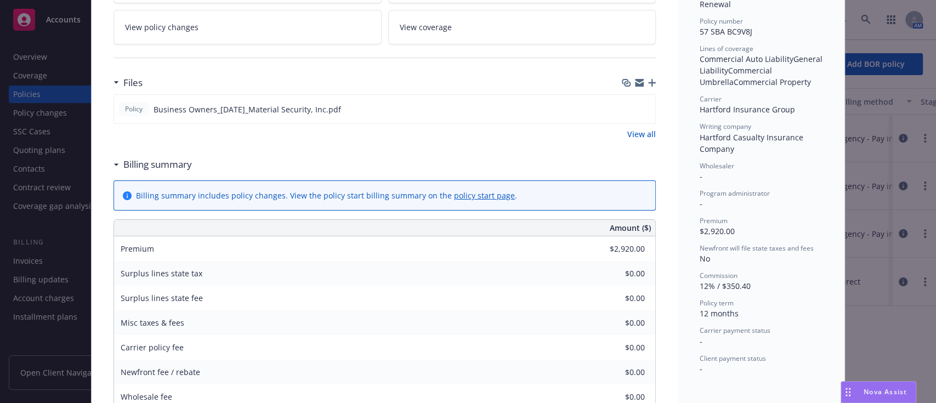 This screenshot has height=403, width=936. Describe the element at coordinates (727, 48) in the screenshot. I see `span: Lines of coverage` at that location.